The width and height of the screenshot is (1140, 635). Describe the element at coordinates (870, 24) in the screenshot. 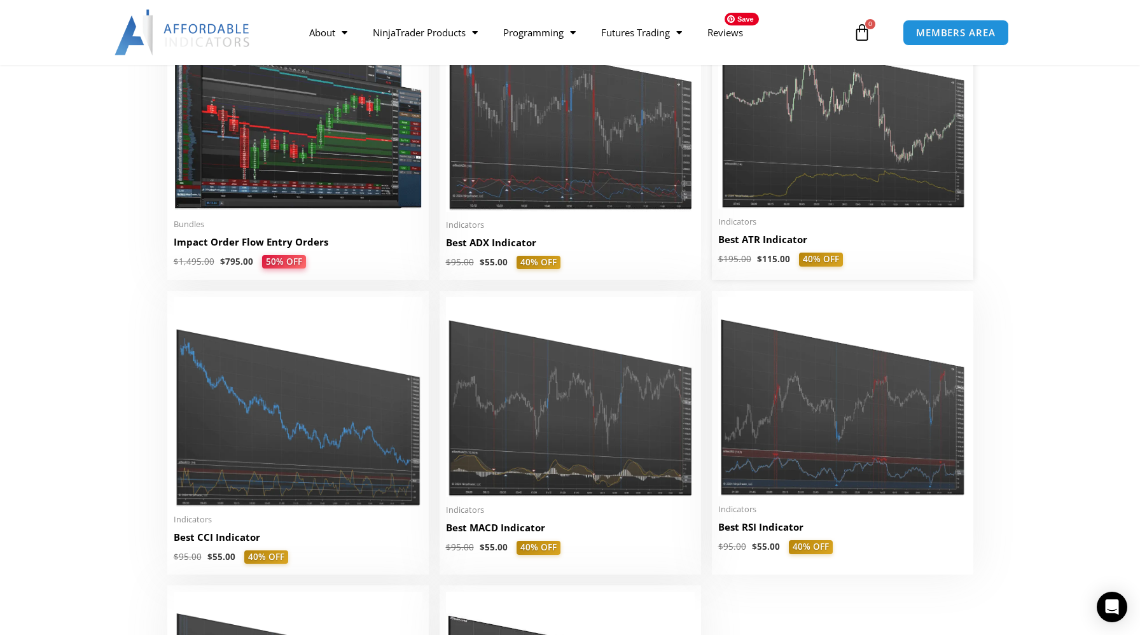

I see `span: 0` at that location.